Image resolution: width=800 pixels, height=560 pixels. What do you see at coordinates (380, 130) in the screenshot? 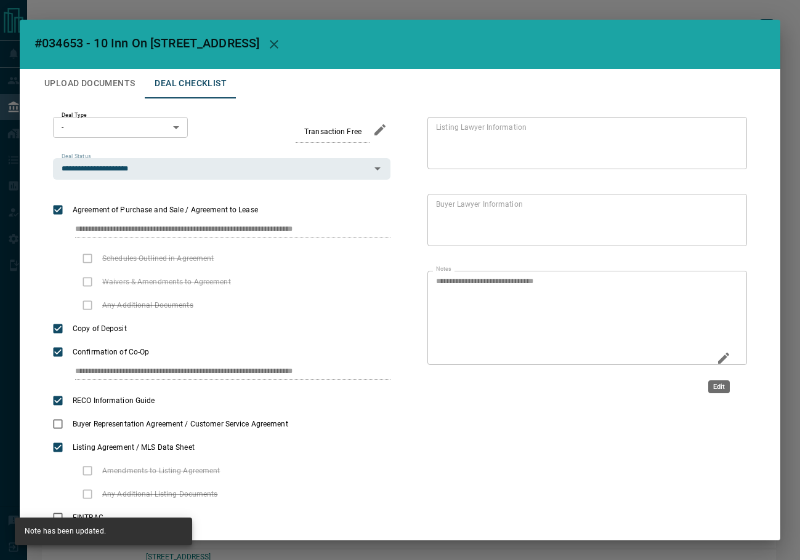
I see `button: edit` at bounding box center [380, 130].